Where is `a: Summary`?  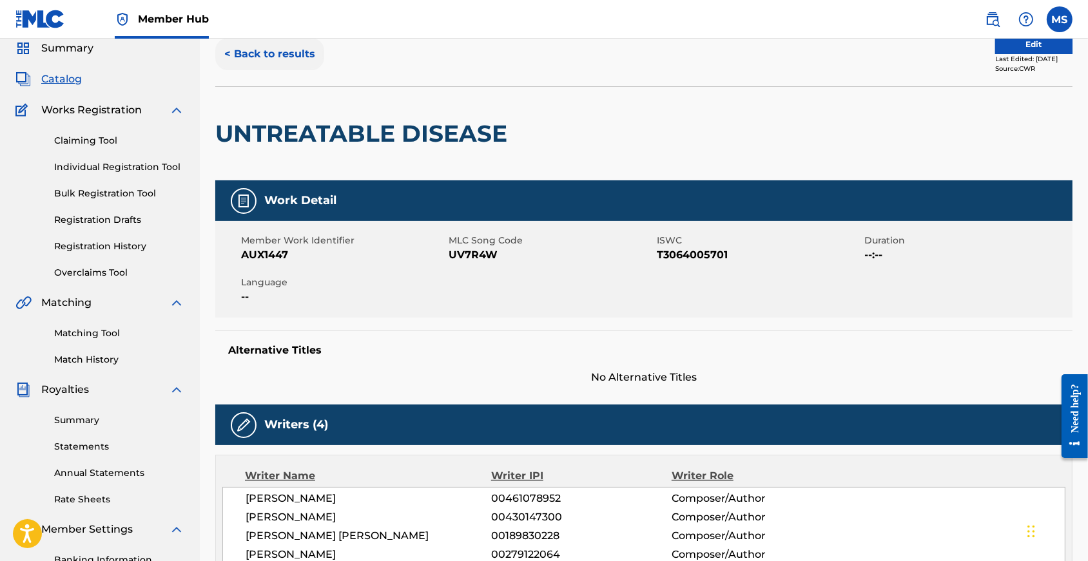
a: Summary is located at coordinates (119, 420).